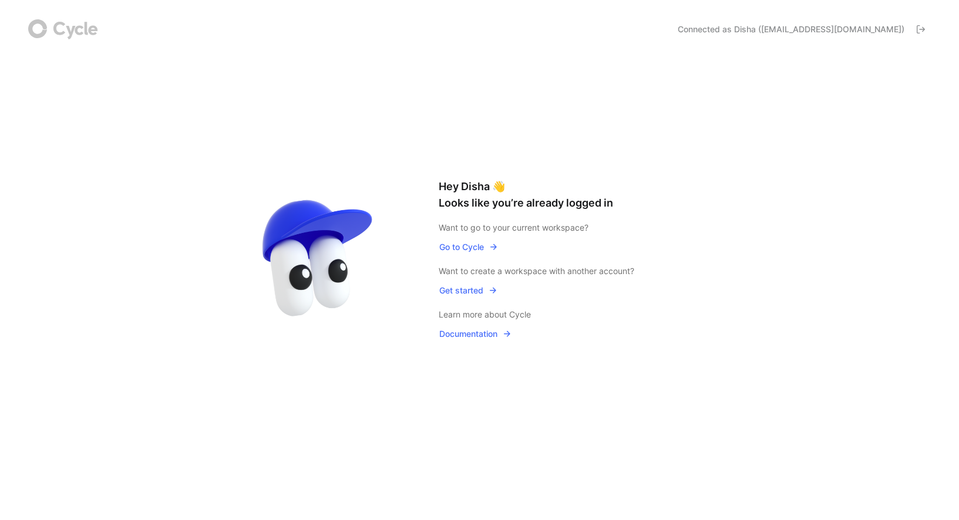 The width and height of the screenshot is (959, 520). I want to click on span: Documentation, so click(475, 334).